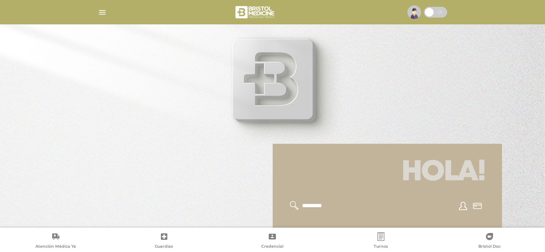 This screenshot has height=252, width=545. What do you see at coordinates (489, 241) in the screenshot?
I see `a: Bristol Doc` at bounding box center [489, 241].